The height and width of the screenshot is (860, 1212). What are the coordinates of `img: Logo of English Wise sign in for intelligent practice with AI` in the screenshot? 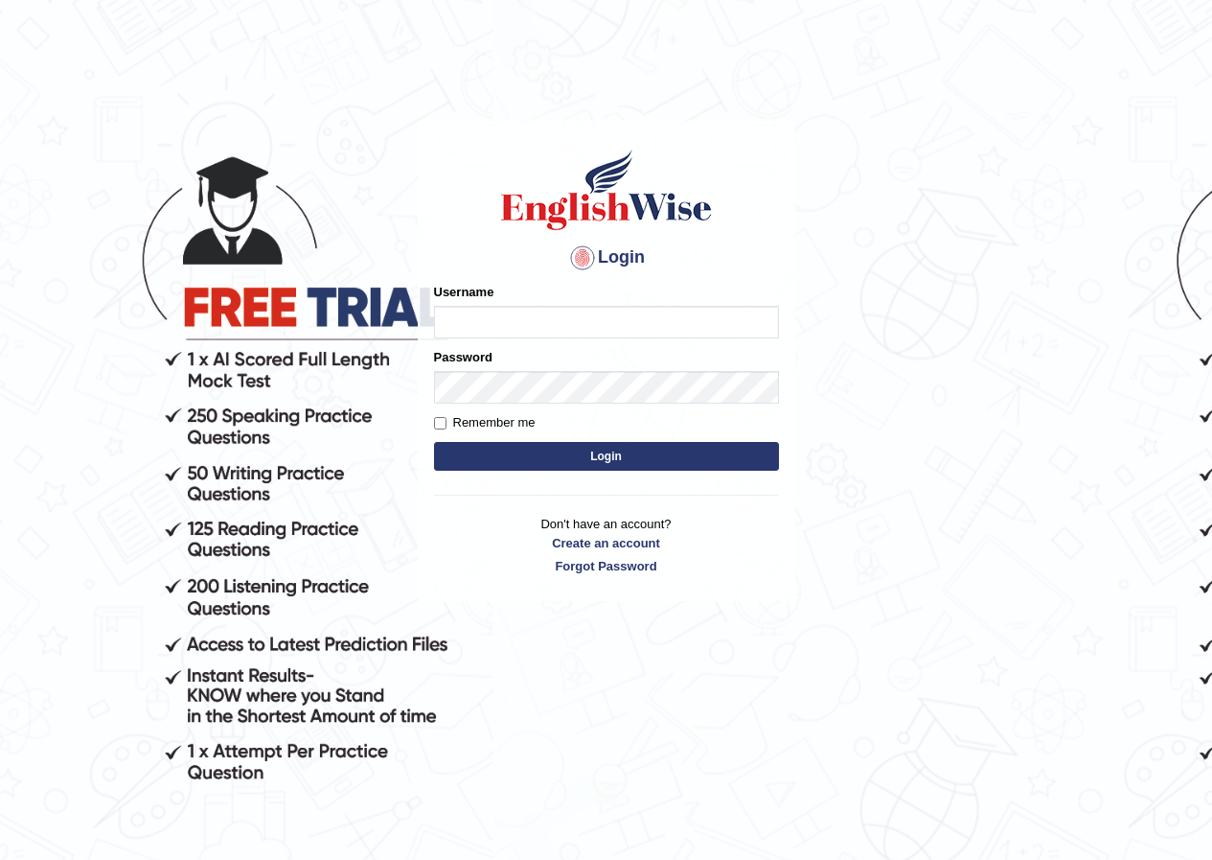 It's located at (607, 190).